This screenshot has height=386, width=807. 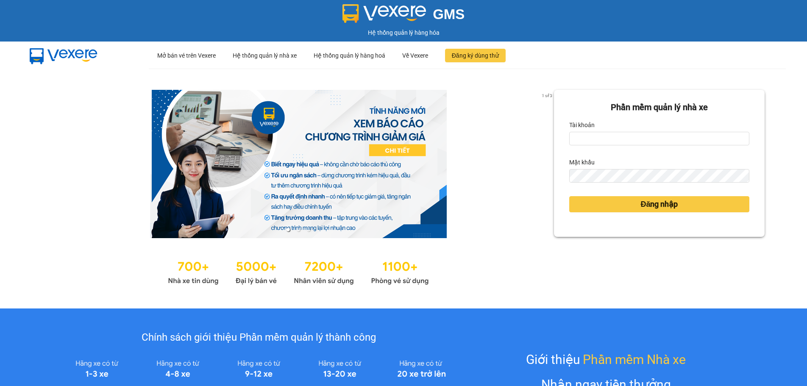 I want to click on img: Statistics.png, so click(x=298, y=271).